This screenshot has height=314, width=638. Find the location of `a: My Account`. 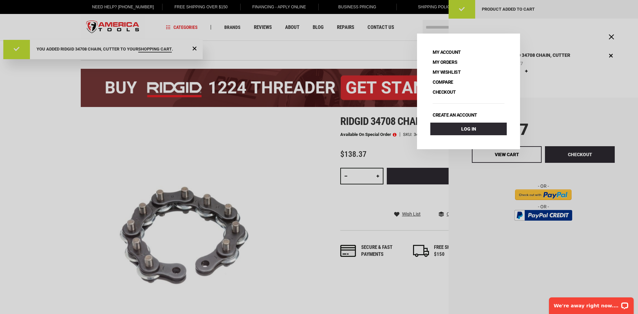

a: My Account is located at coordinates (447, 52).